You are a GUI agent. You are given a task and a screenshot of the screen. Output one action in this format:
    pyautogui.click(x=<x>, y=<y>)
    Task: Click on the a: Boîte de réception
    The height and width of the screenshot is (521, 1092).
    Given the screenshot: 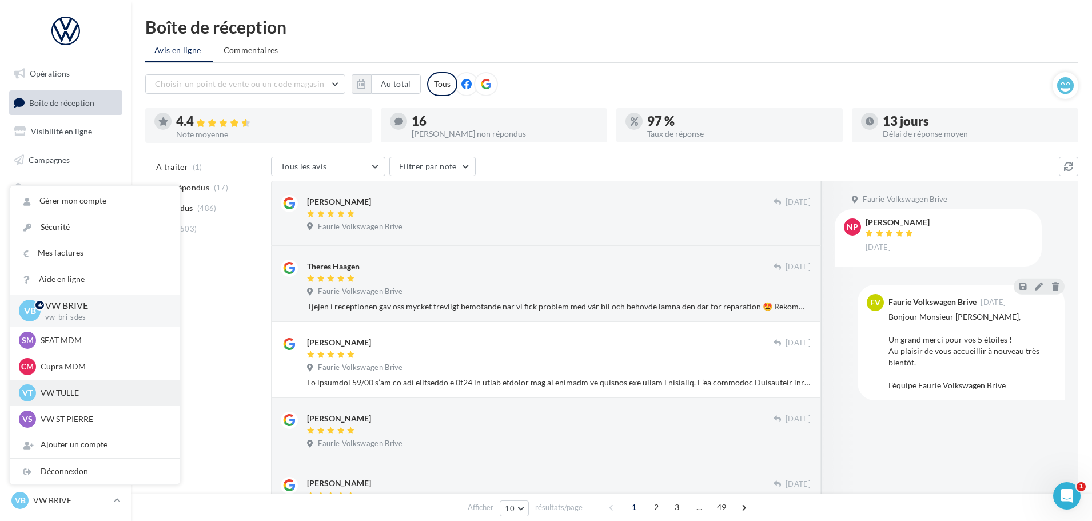 What is the action you would take?
    pyautogui.click(x=66, y=102)
    